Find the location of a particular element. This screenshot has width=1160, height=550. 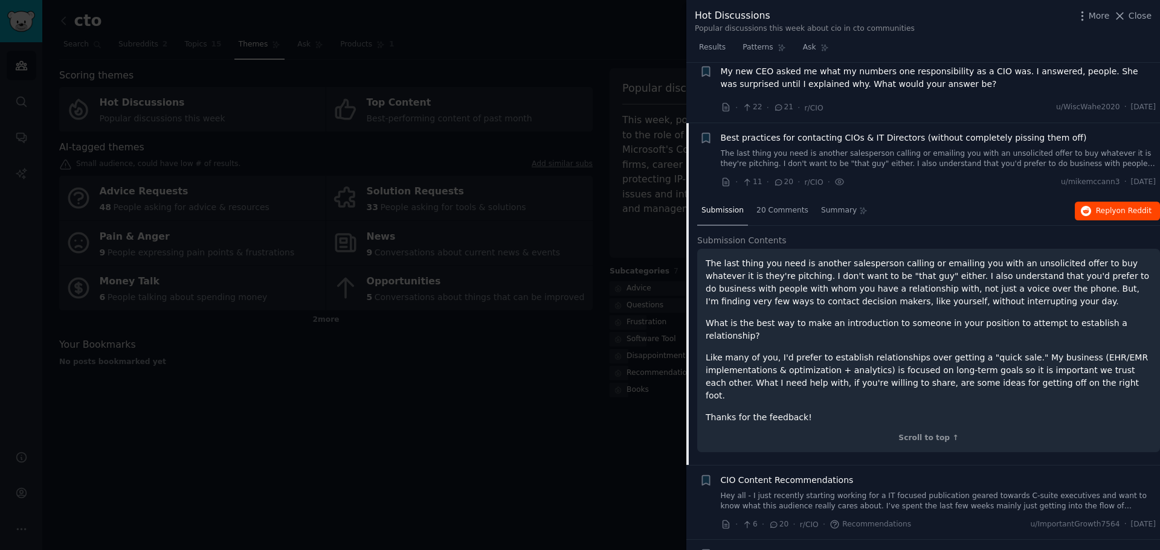

a: Results is located at coordinates (712, 50).